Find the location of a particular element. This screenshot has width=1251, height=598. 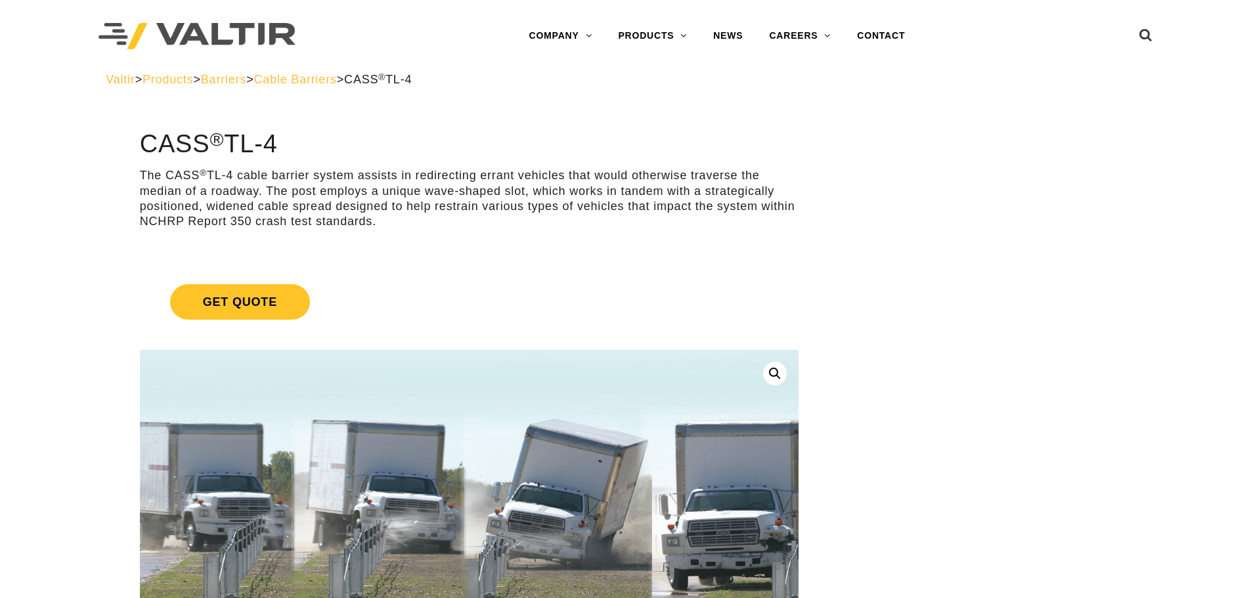

a: Valtir is located at coordinates (120, 79).